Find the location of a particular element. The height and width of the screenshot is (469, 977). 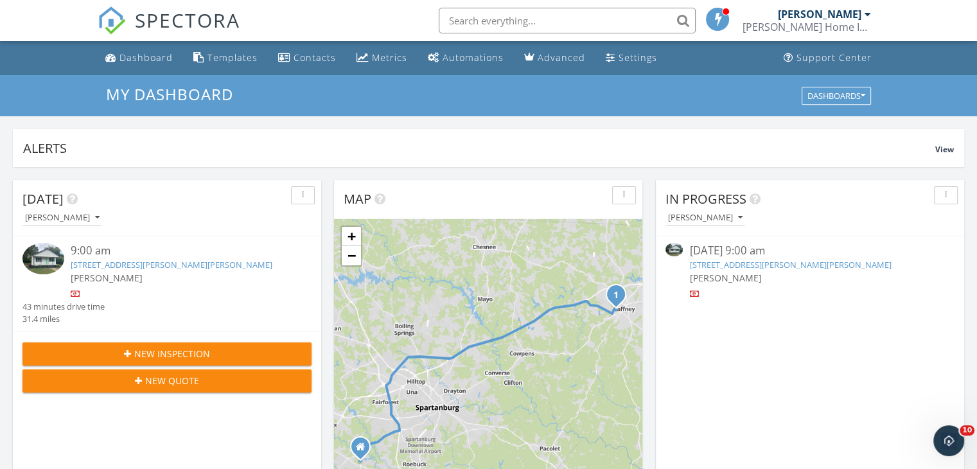

span: New Quote is located at coordinates (172, 380).